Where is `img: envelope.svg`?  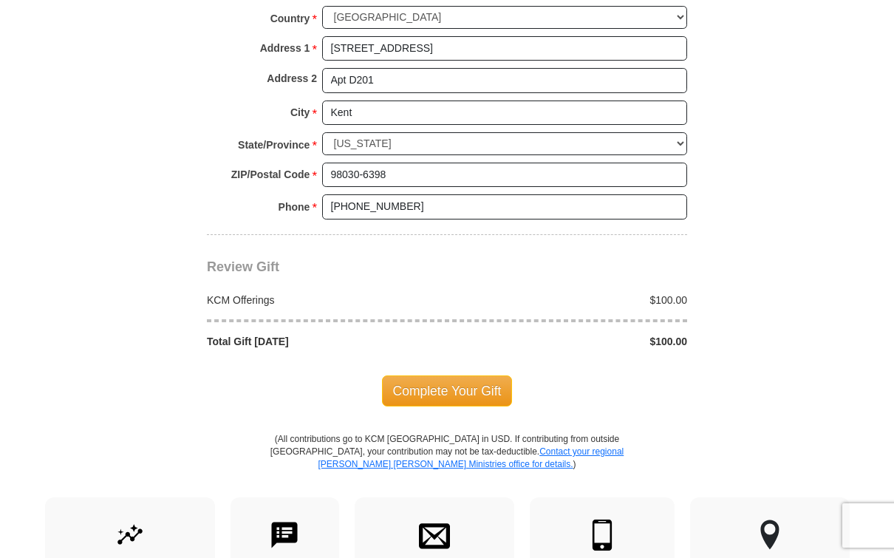 img: envelope.svg is located at coordinates (434, 535).